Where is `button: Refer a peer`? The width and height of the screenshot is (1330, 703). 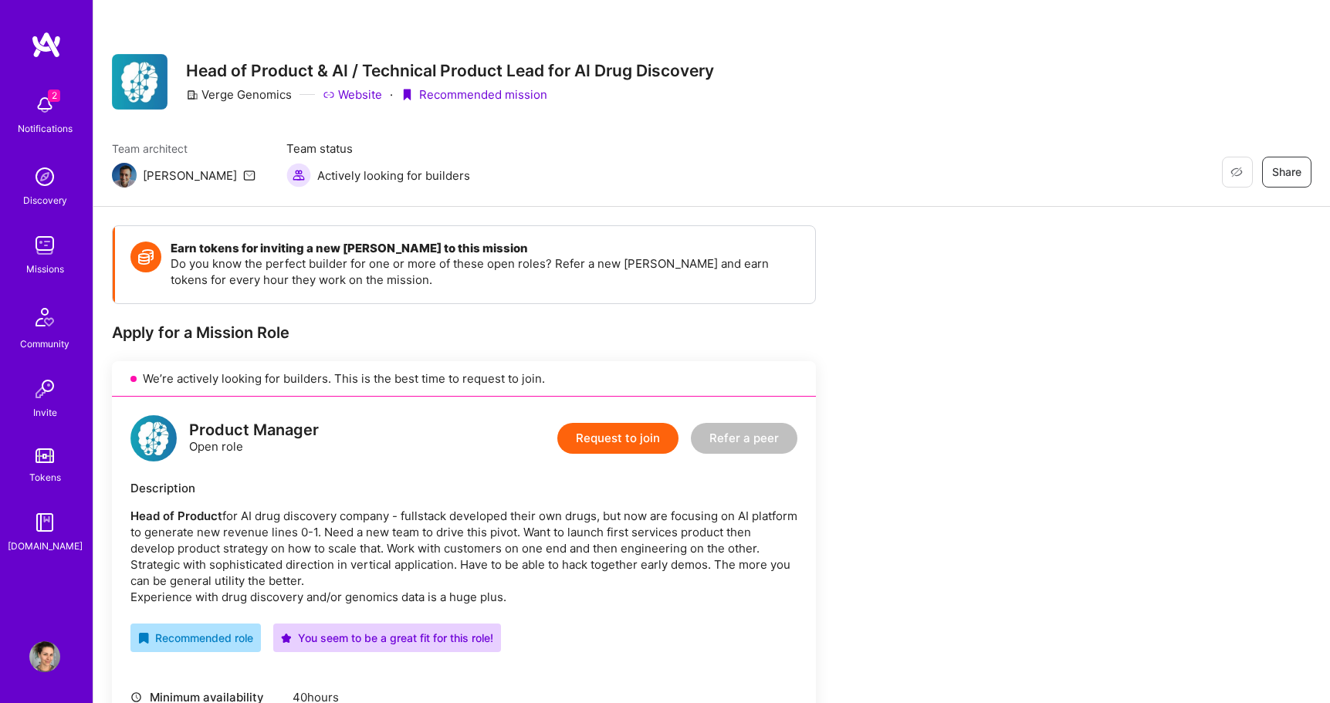
button: Refer a peer is located at coordinates (744, 438).